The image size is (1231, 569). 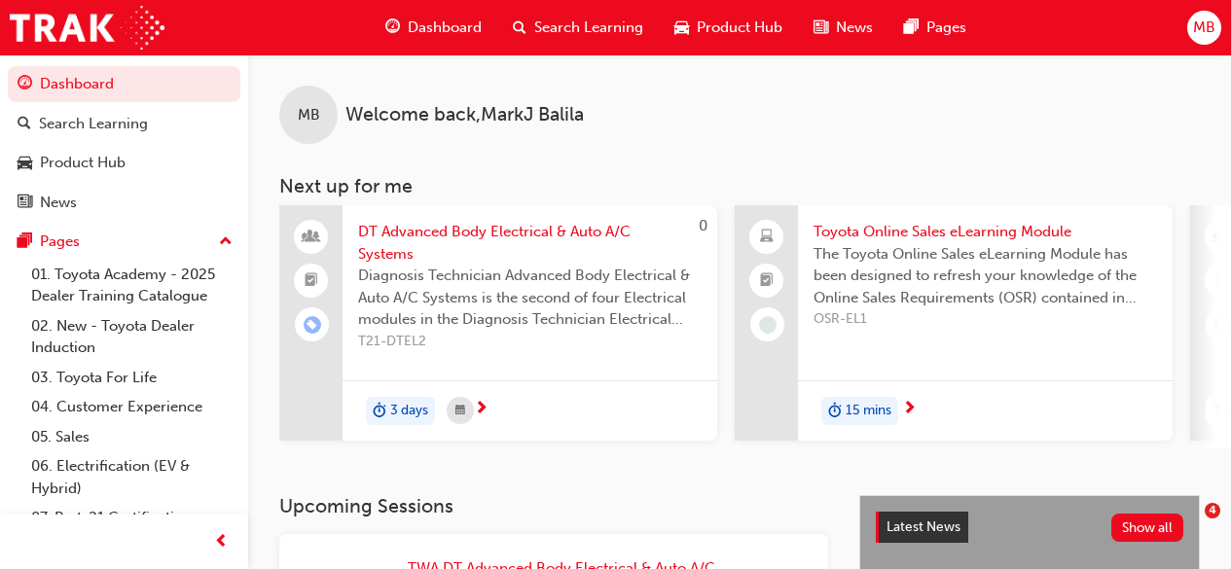 What do you see at coordinates (124, 124) in the screenshot?
I see `a: Search Learning` at bounding box center [124, 124].